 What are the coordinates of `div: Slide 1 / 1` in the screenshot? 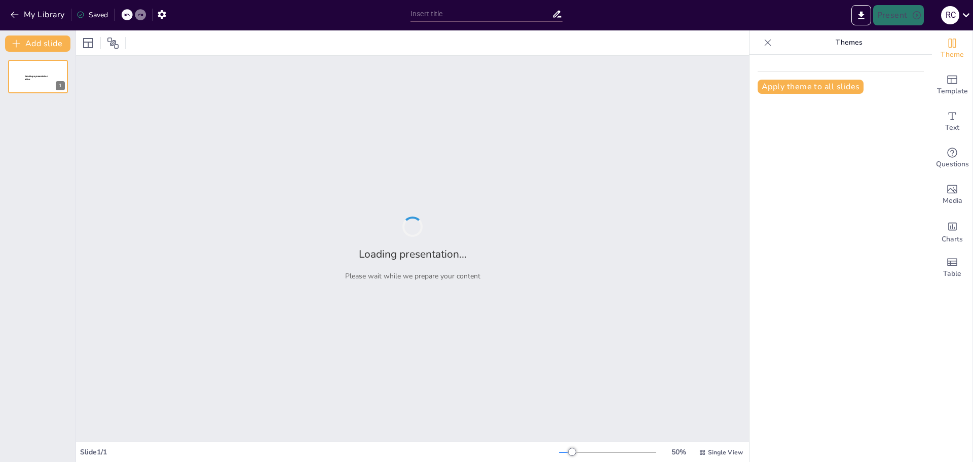 It's located at (319, 451).